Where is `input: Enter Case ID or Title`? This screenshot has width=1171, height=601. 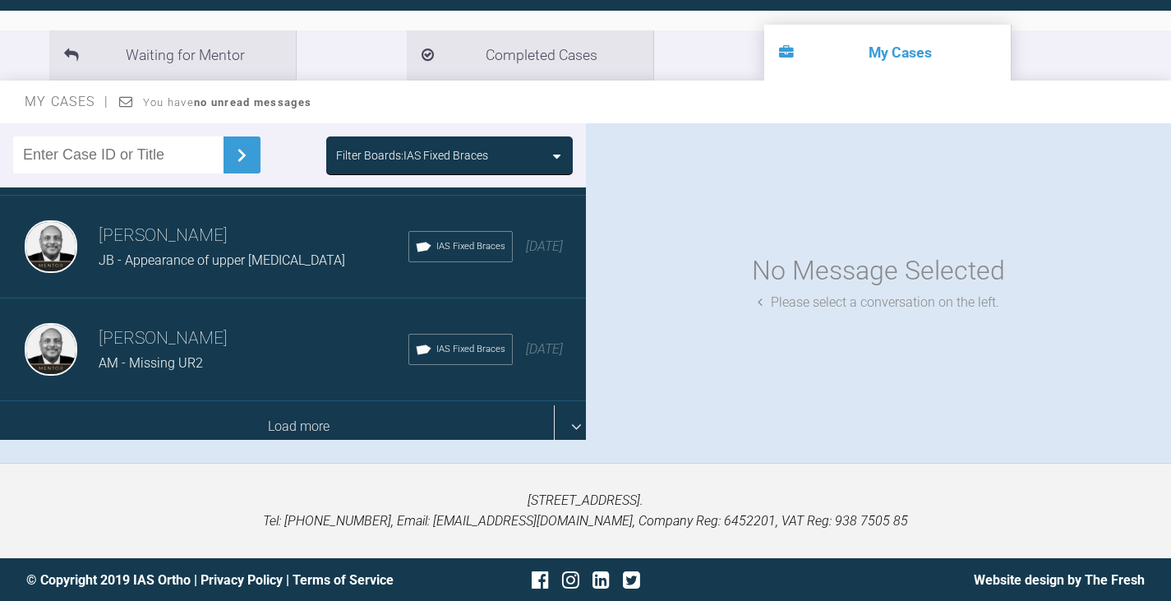
input: Enter Case ID or Title is located at coordinates (118, 155).